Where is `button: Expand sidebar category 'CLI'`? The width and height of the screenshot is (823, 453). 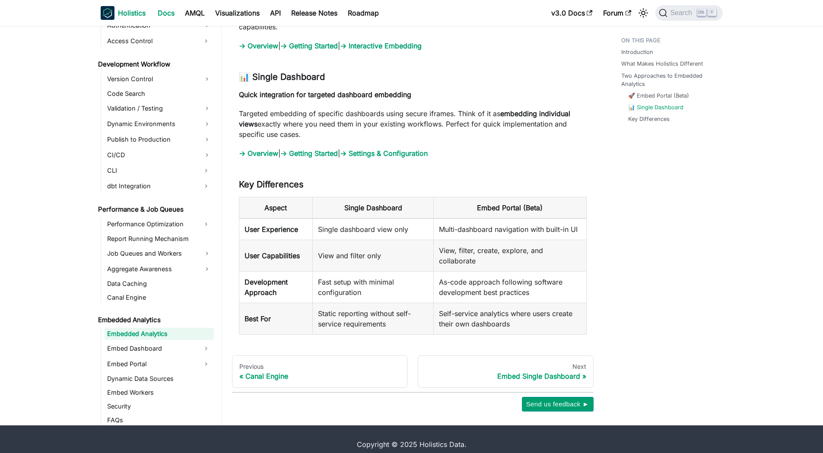 button: Expand sidebar category 'CLI' is located at coordinates (206, 171).